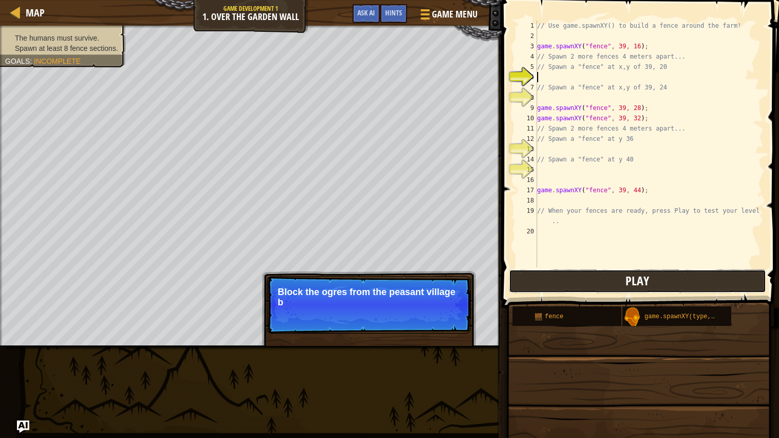  What do you see at coordinates (526, 98) in the screenshot?
I see `div: 8` at bounding box center [526, 98].